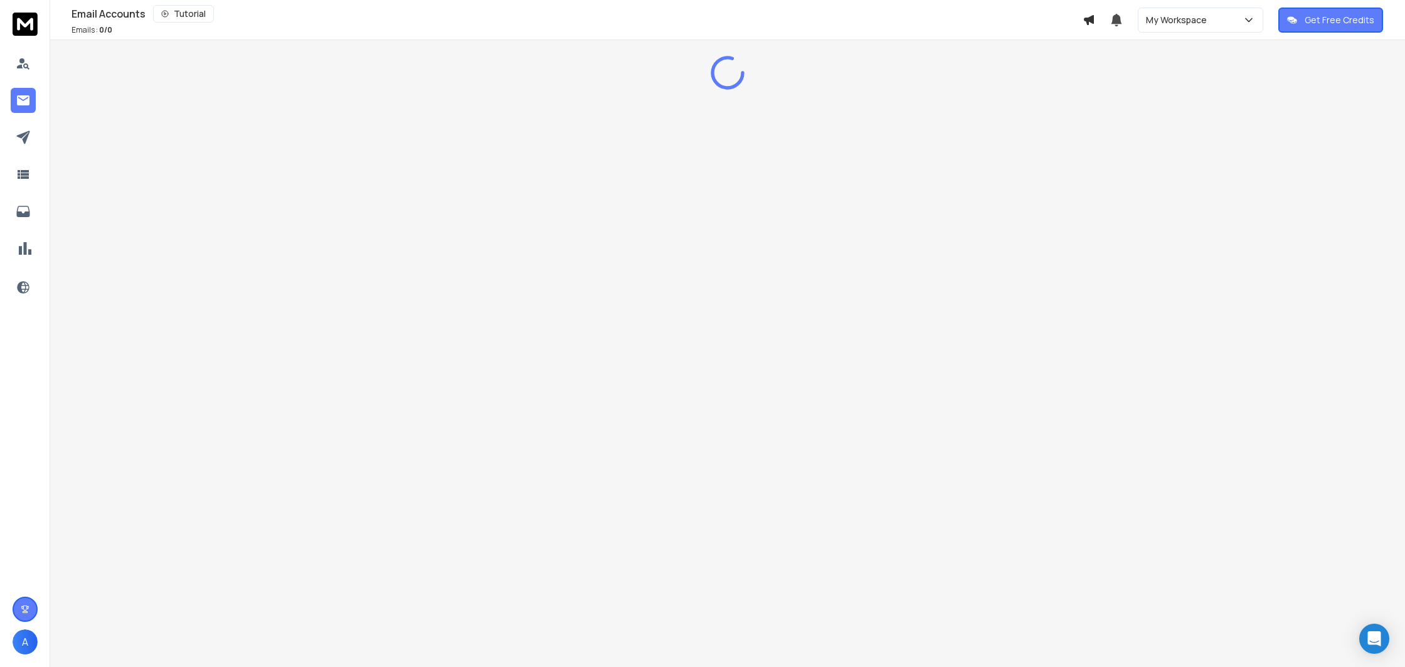 This screenshot has height=667, width=1405. What do you see at coordinates (1374, 638) in the screenshot?
I see `div: Open Intercom Messenger` at bounding box center [1374, 638].